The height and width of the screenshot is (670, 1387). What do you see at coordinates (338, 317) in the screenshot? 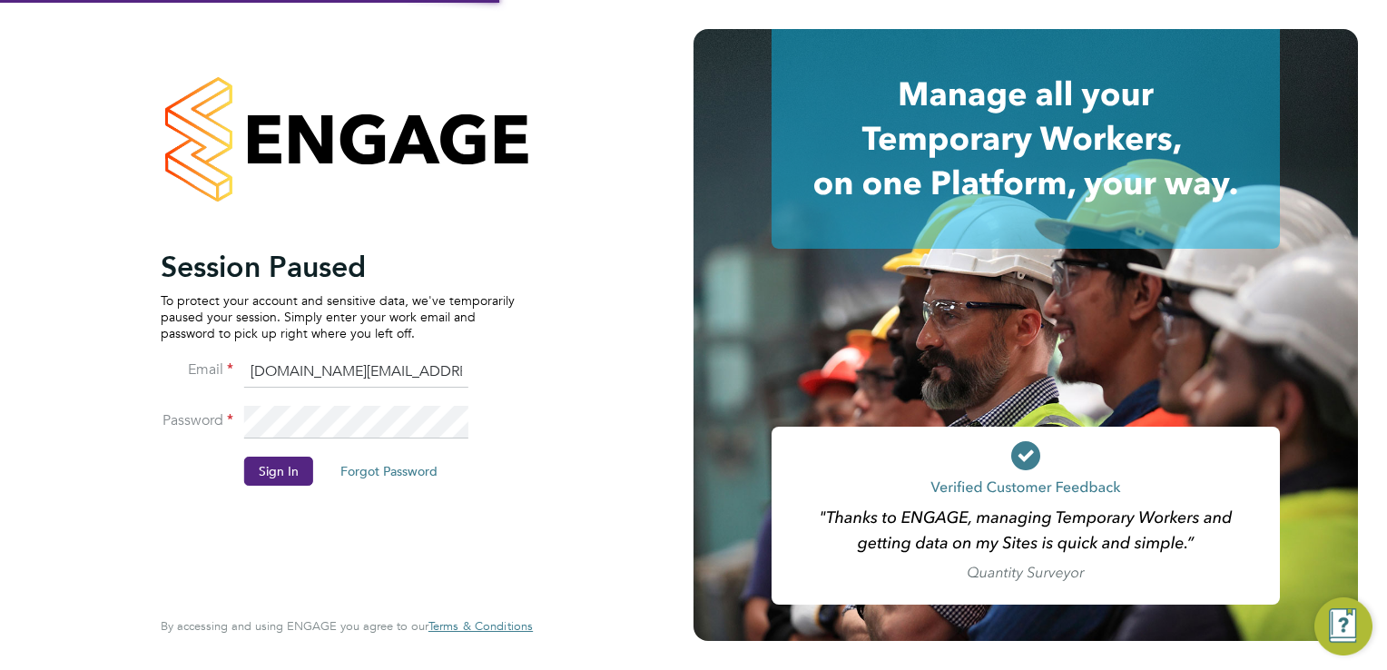
I see `p: To protect your account and sensitive data, we've temporarily paused your session. Simply enter y...` at bounding box center [338, 317].